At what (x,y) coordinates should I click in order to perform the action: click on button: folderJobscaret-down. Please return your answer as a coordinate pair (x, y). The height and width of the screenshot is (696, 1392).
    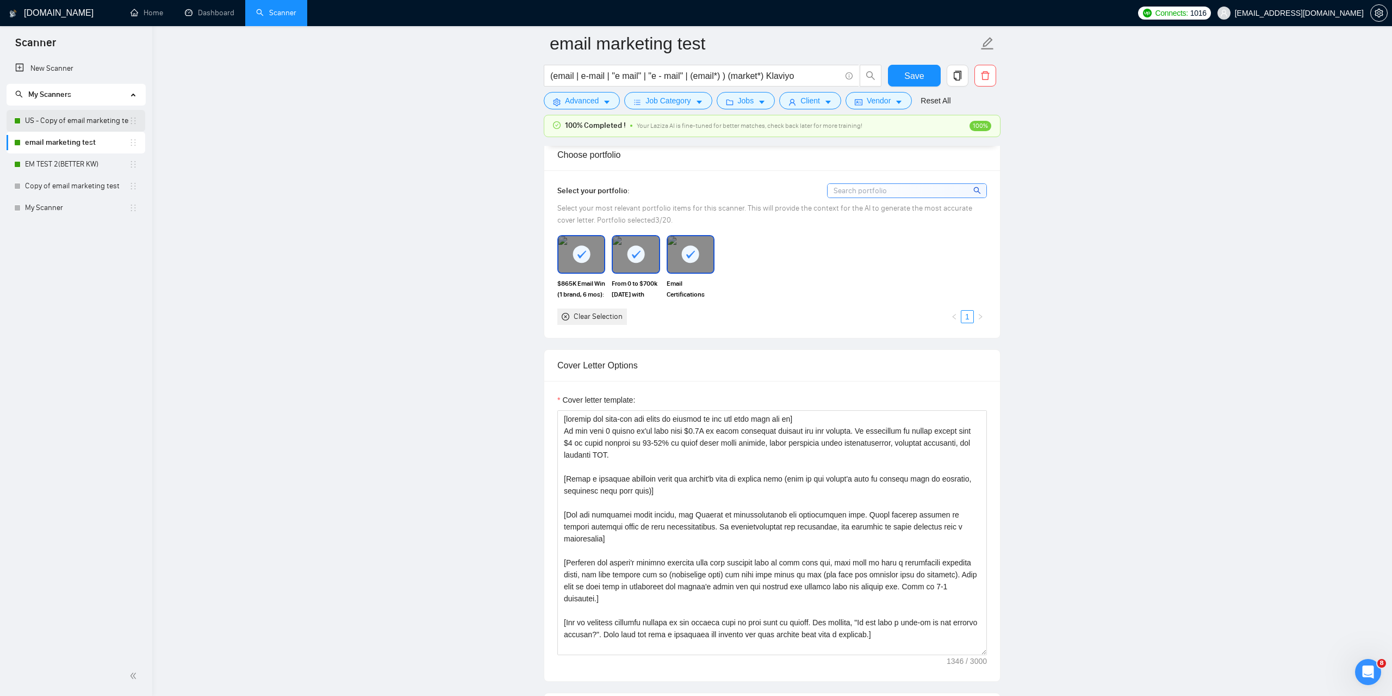
    Looking at the image, I should click on (746, 101).